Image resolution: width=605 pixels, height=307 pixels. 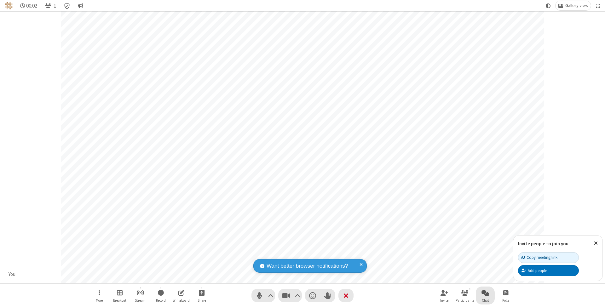 What do you see at coordinates (99, 301) in the screenshot?
I see `span: More` at bounding box center [99, 301].